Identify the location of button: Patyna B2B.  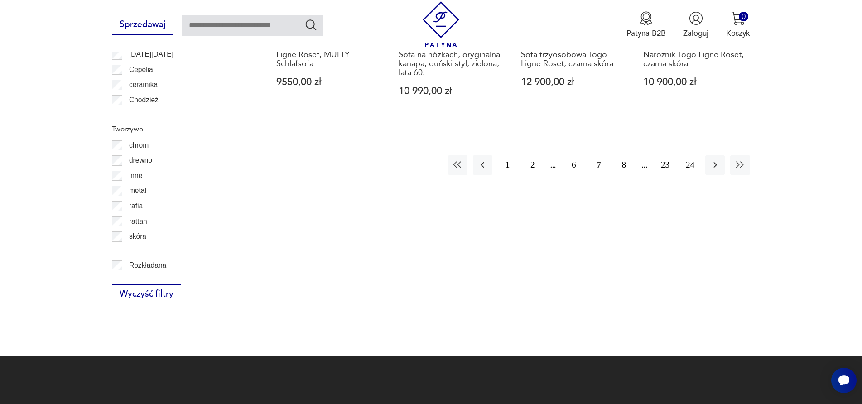
(646, 25).